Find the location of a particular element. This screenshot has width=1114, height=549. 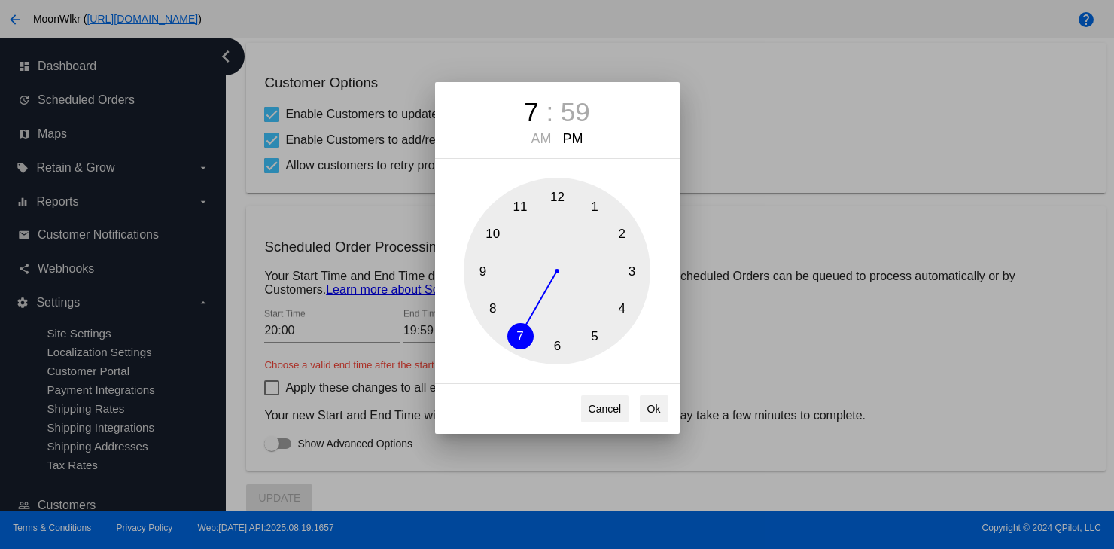

button: 4 is located at coordinates (622, 309).